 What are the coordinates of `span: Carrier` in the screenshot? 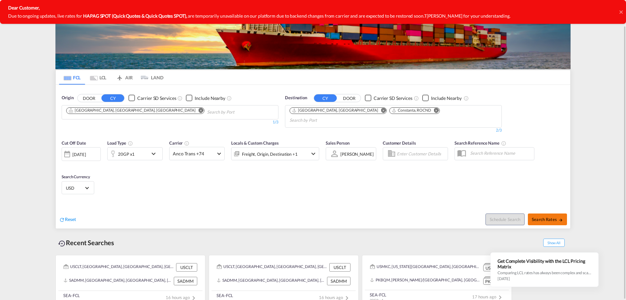 It's located at (179, 143).